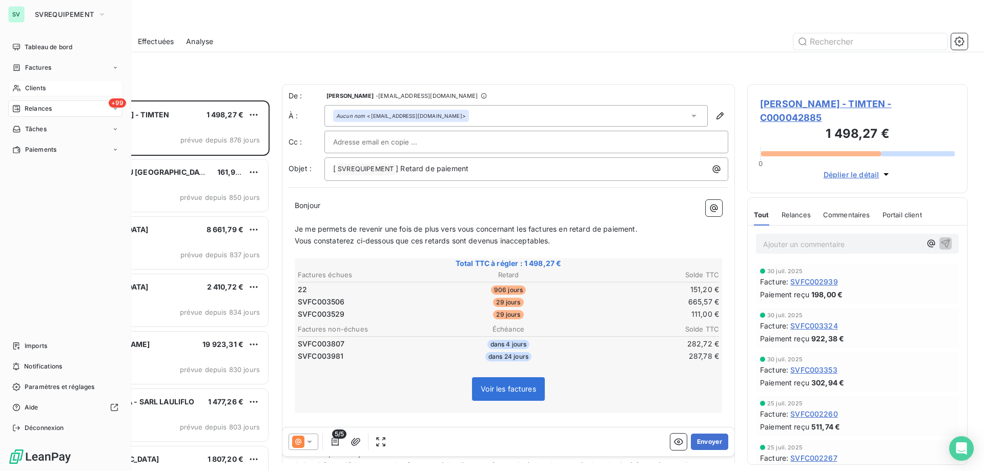  Describe the element at coordinates (508, 275) in the screenshot. I see `th: Retard` at that location.